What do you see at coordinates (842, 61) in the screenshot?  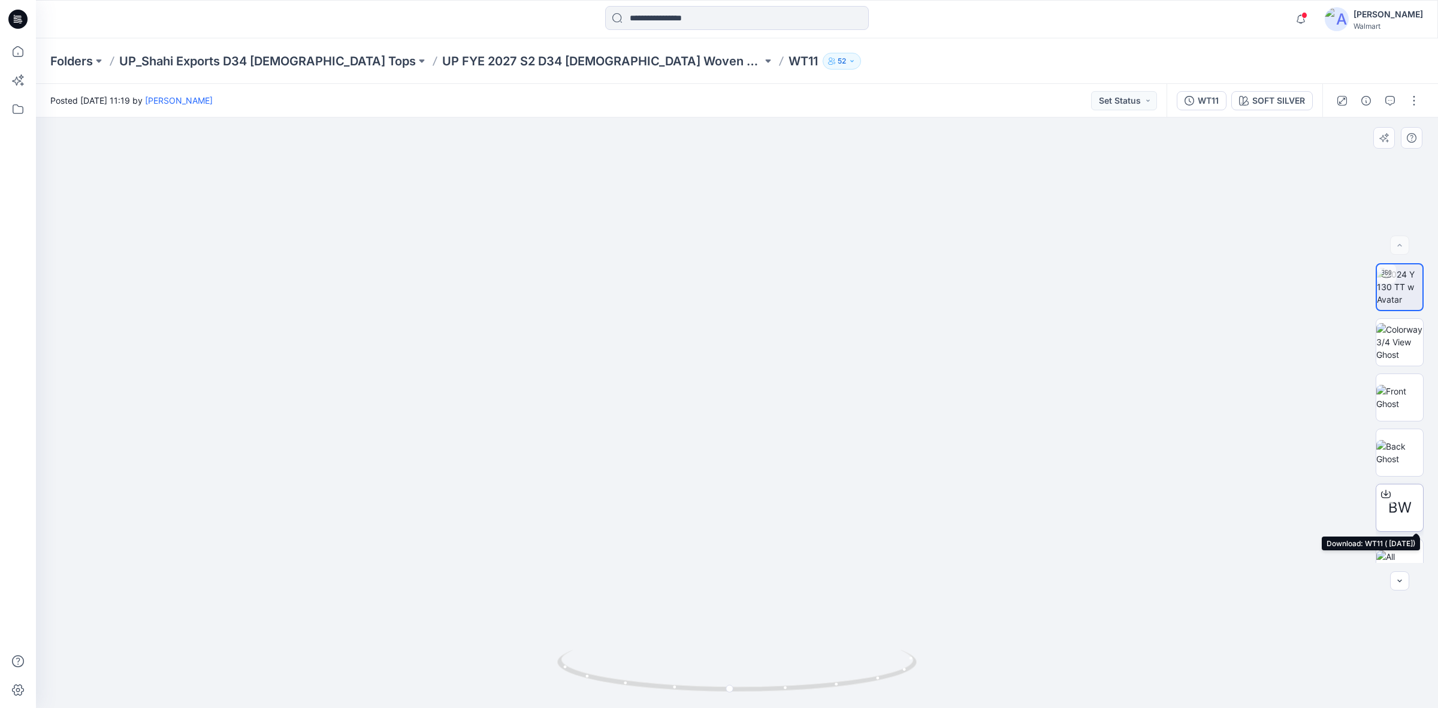 I see `button: 52` at bounding box center [842, 61].